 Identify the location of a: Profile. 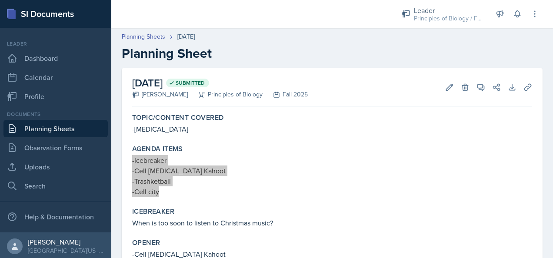
(56, 97).